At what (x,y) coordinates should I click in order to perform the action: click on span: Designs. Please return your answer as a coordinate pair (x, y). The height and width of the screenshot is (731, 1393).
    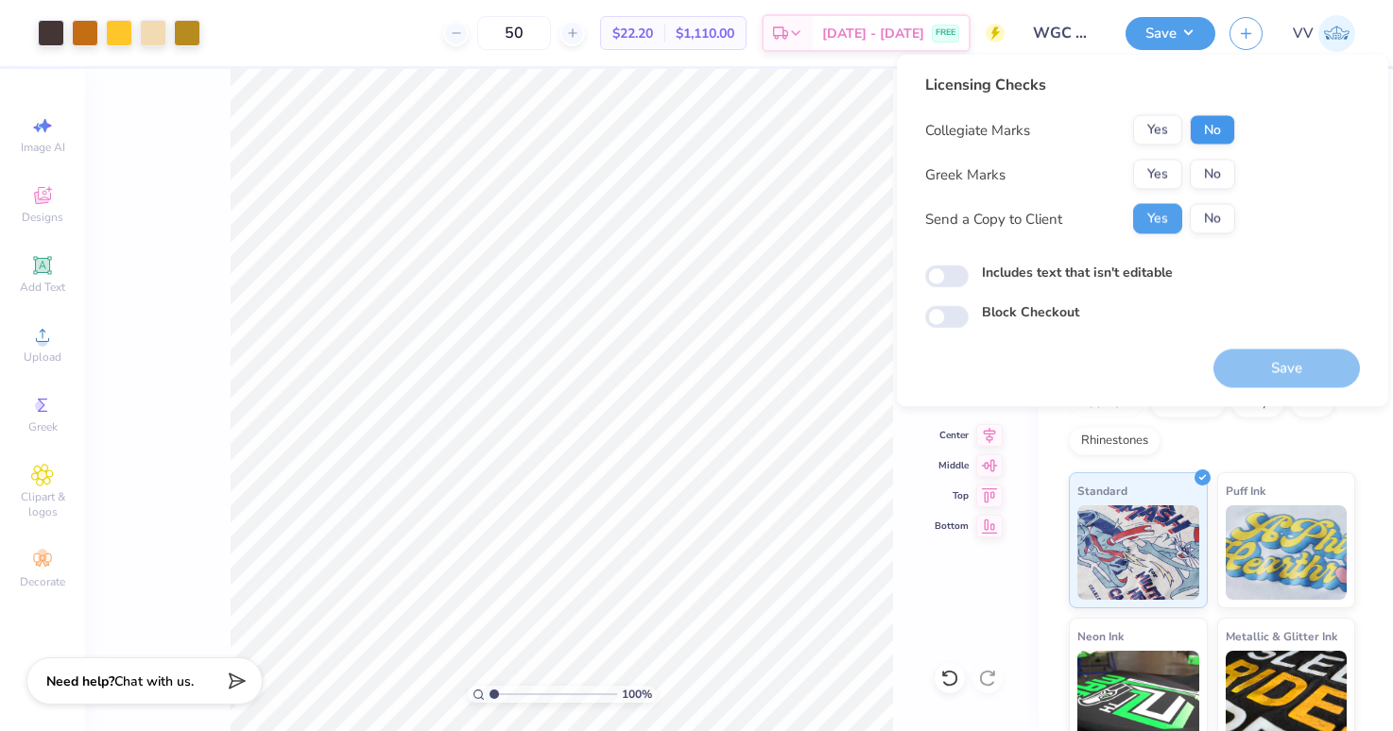
    Looking at the image, I should click on (43, 217).